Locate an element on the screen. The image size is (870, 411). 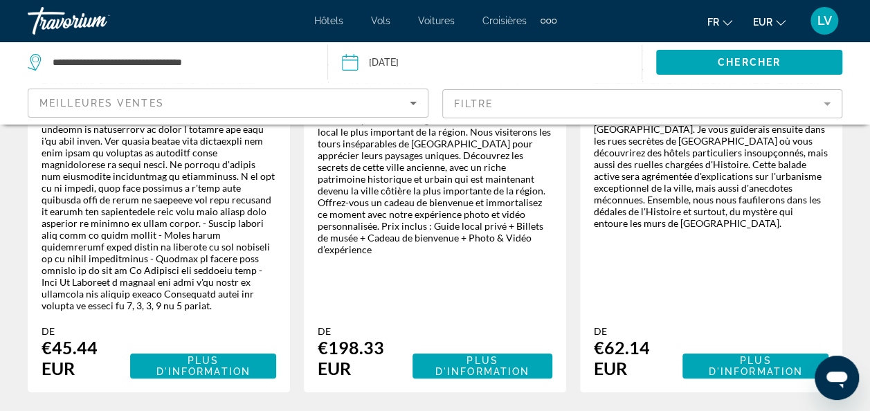
a: Voitures is located at coordinates (436, 21).